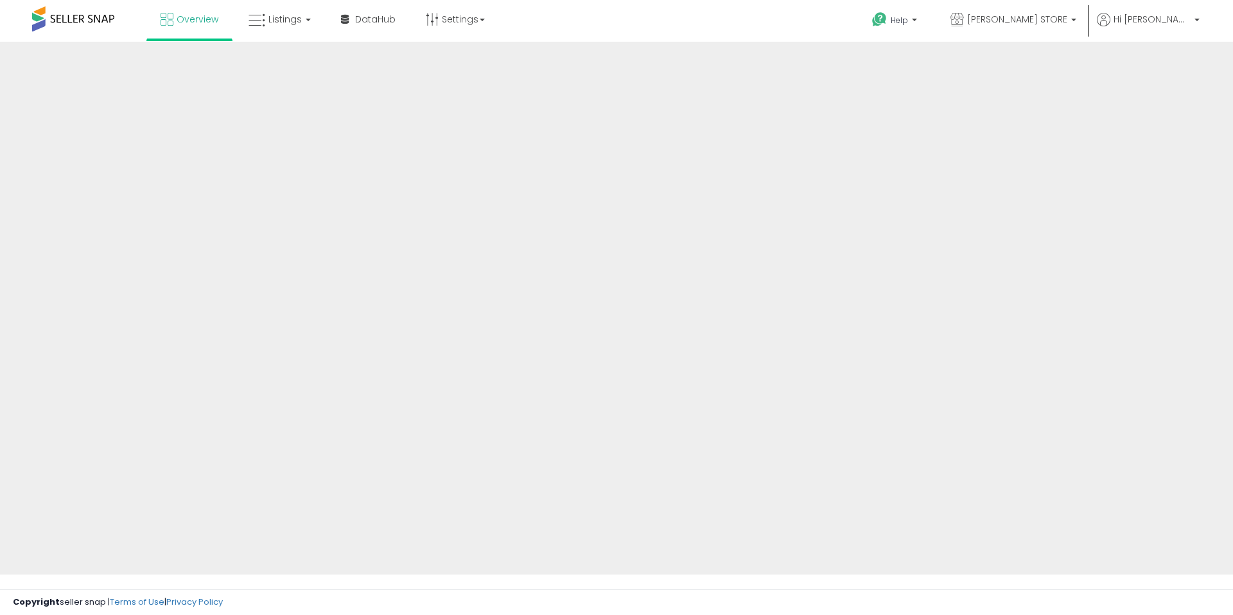  What do you see at coordinates (375, 19) in the screenshot?
I see `span: DataHub` at bounding box center [375, 19].